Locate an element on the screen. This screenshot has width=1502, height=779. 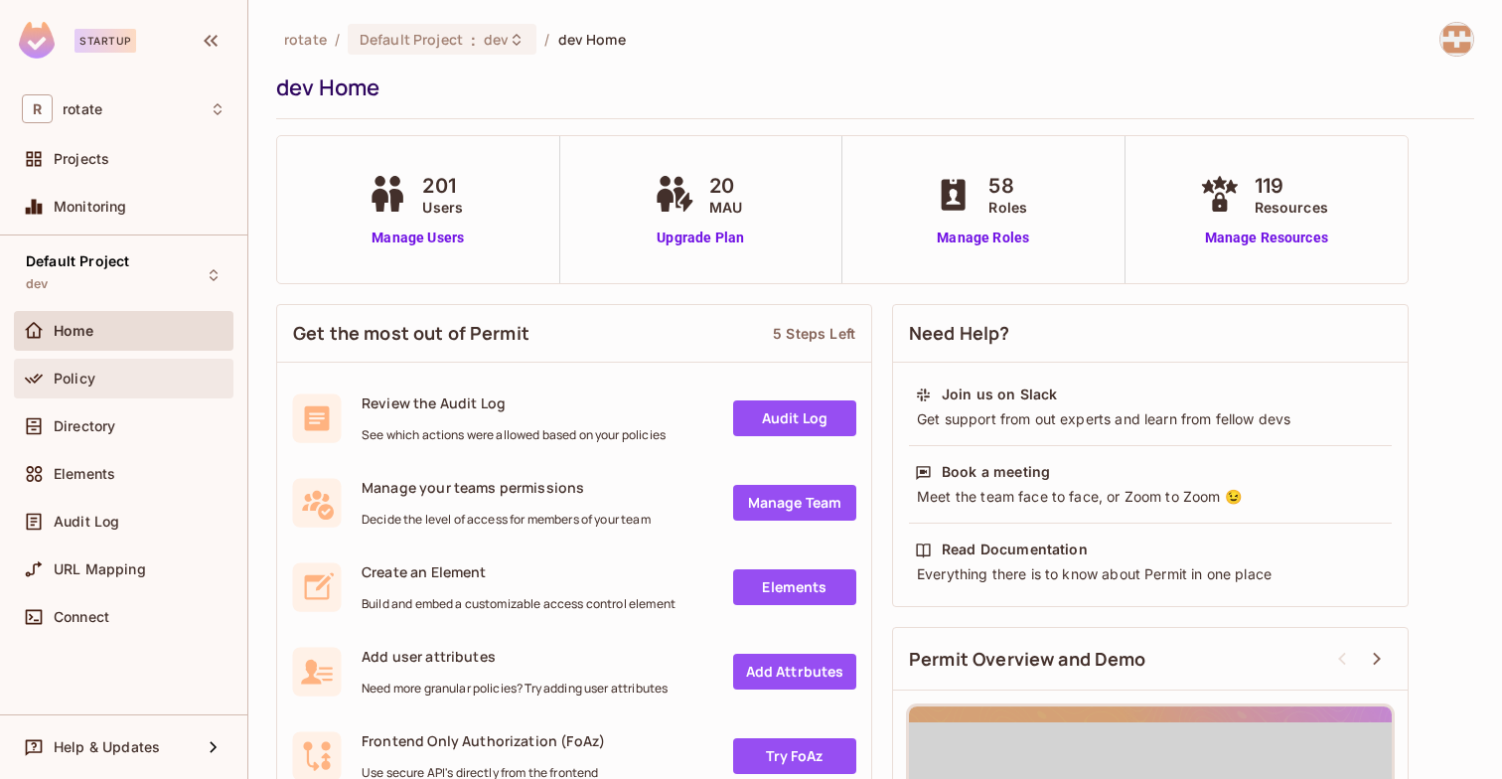
span: Build and embed a customizable access control element is located at coordinates (518, 604).